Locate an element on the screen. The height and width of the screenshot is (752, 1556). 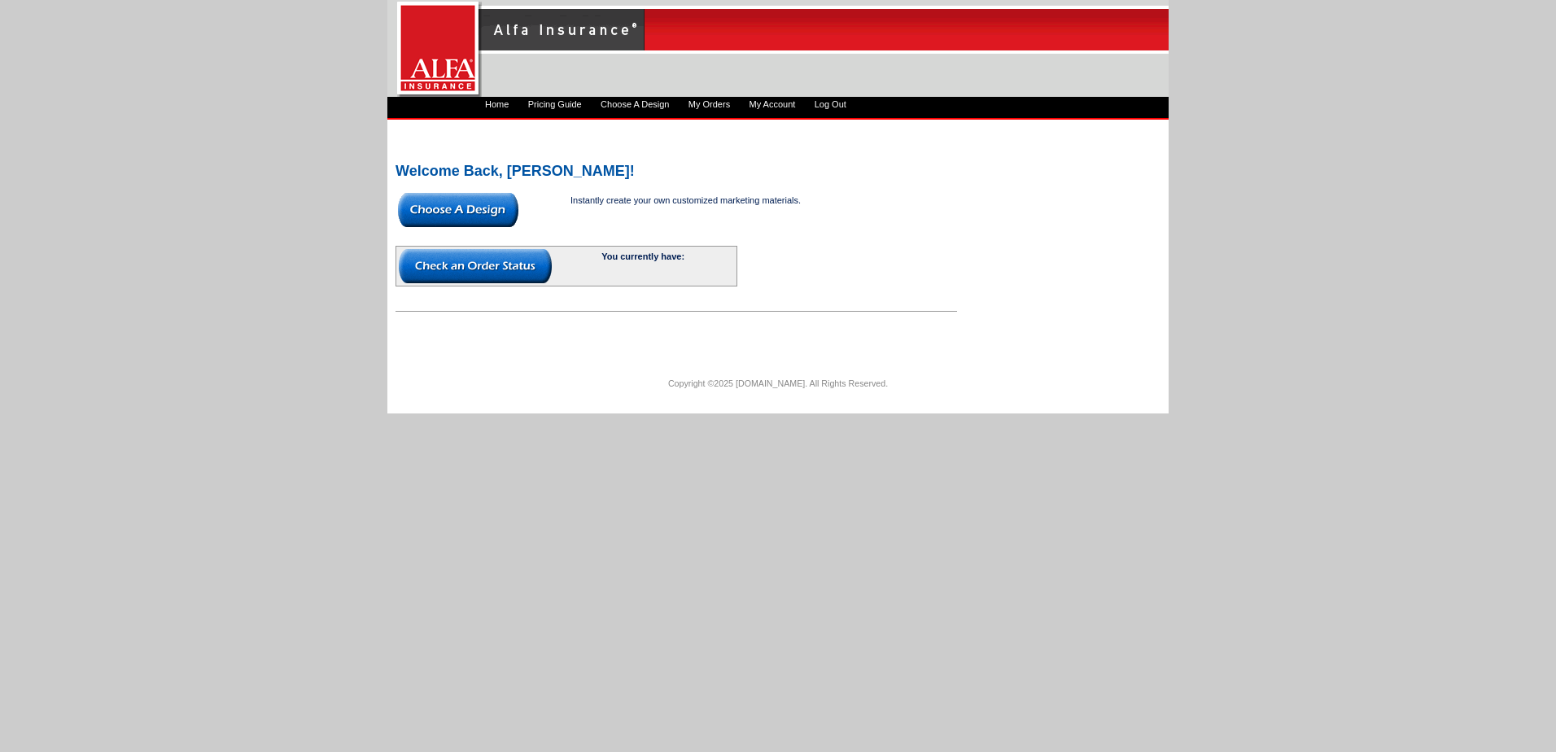
a: My Orders is located at coordinates (709, 104).